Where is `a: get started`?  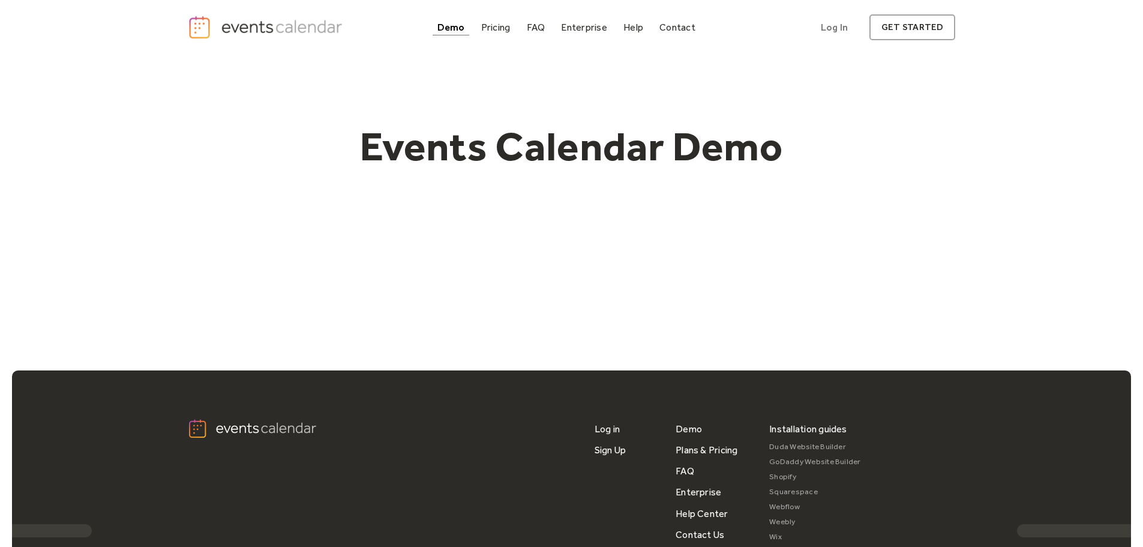
a: get started is located at coordinates (912, 27).